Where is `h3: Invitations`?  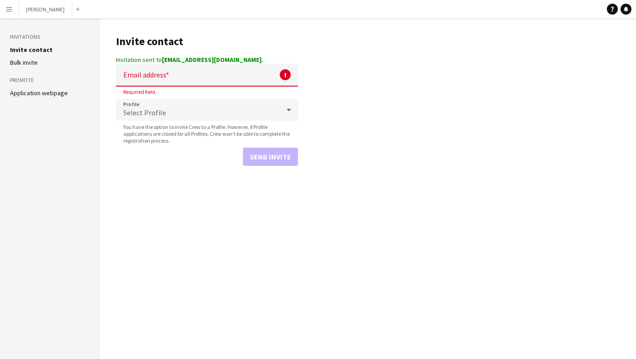 h3: Invitations is located at coordinates (50, 37).